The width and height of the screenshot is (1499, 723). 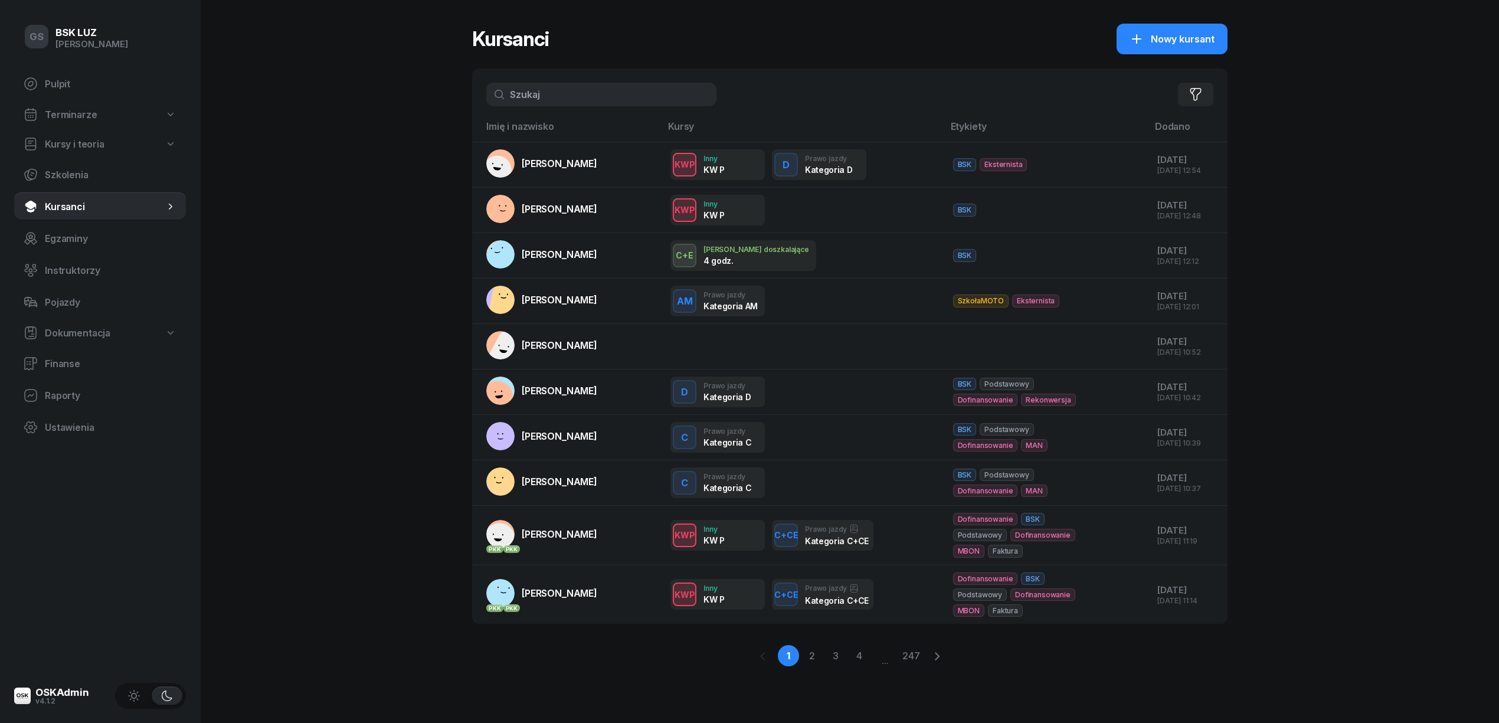 I want to click on div: OSKAdmin, so click(x=62, y=692).